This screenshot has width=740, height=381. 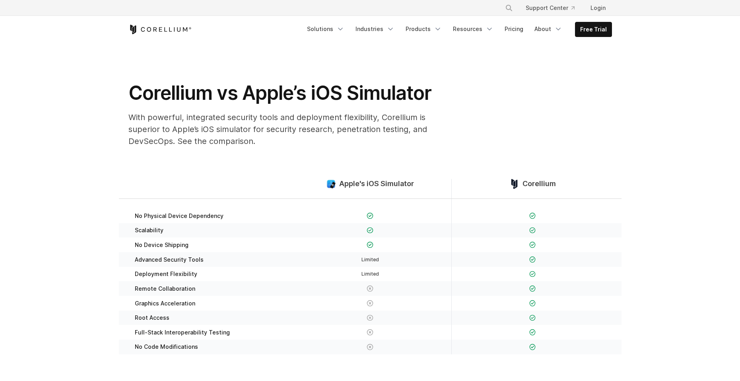 What do you see at coordinates (179, 216) in the screenshot?
I see `span: No Physical Device Dependency` at bounding box center [179, 216].